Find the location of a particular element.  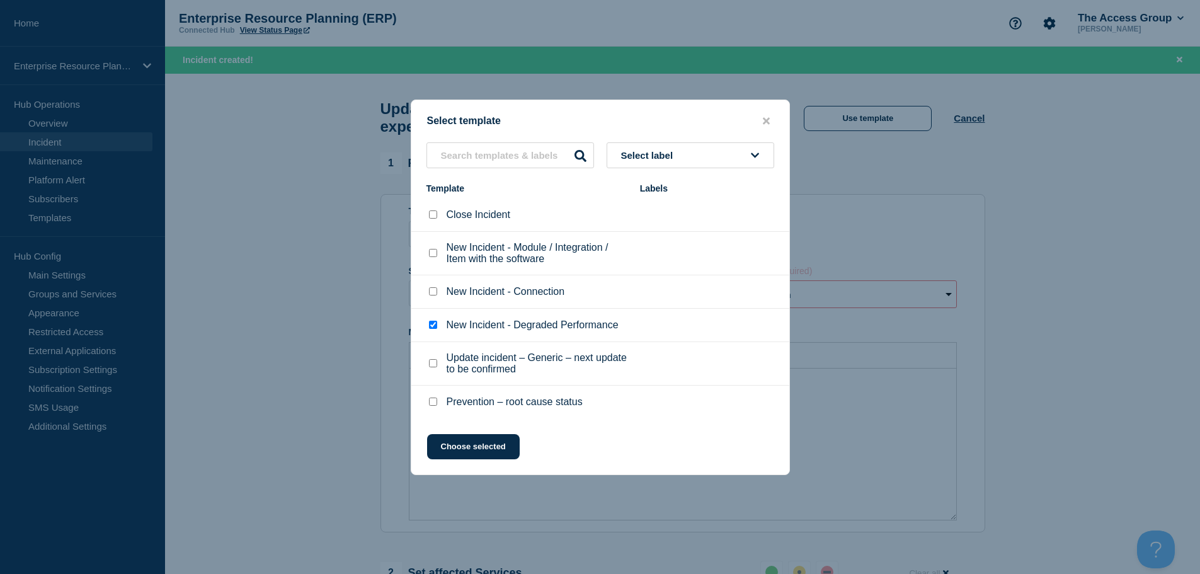

p: New Incident - Module / Integration / Item with the software is located at coordinates (537, 253).